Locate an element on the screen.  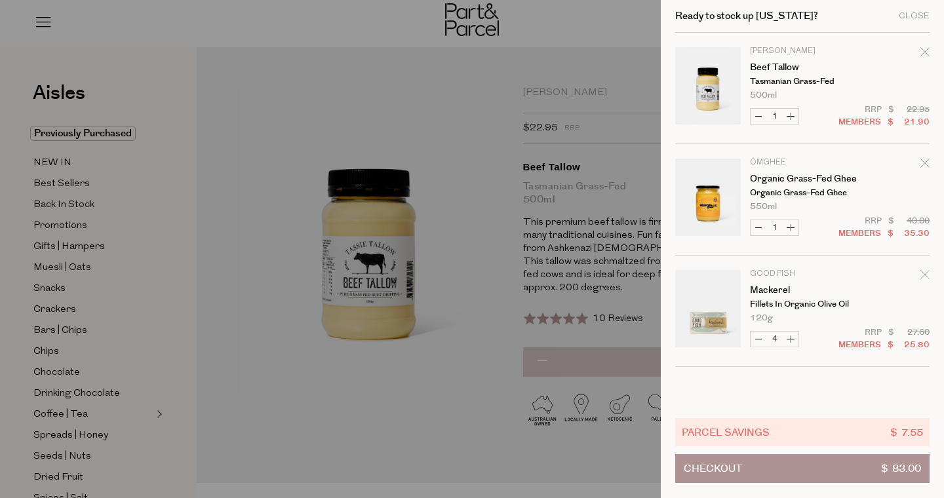
input: QTY Mackerel is located at coordinates (774, 339).